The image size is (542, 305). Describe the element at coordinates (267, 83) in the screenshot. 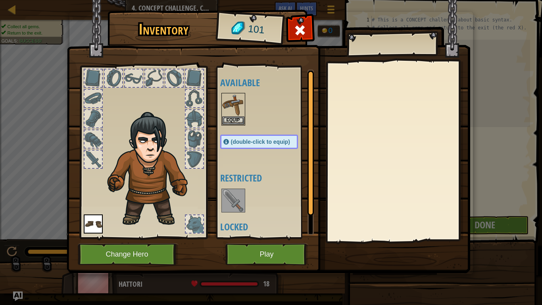

I see `h4: Available` at that location.